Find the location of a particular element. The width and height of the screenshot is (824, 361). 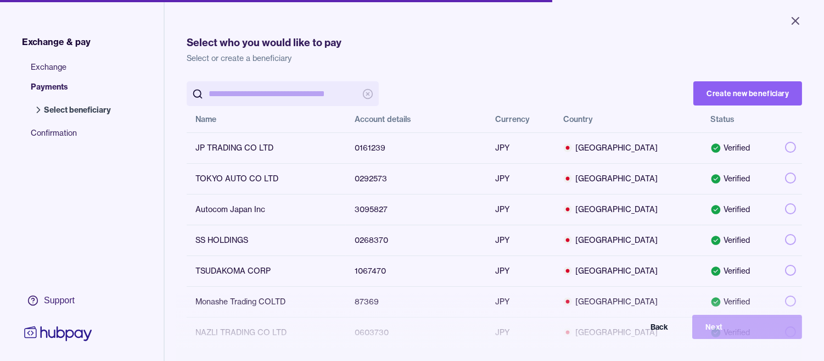

span: Exchange is located at coordinates (76, 71).